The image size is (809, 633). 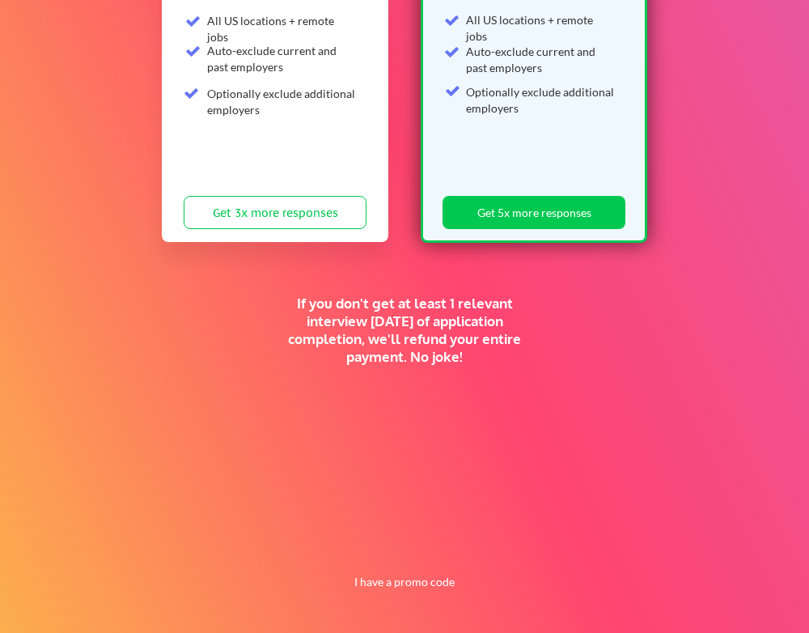 What do you see at coordinates (404, 582) in the screenshot?
I see `button: I have a promo code` at bounding box center [404, 582].